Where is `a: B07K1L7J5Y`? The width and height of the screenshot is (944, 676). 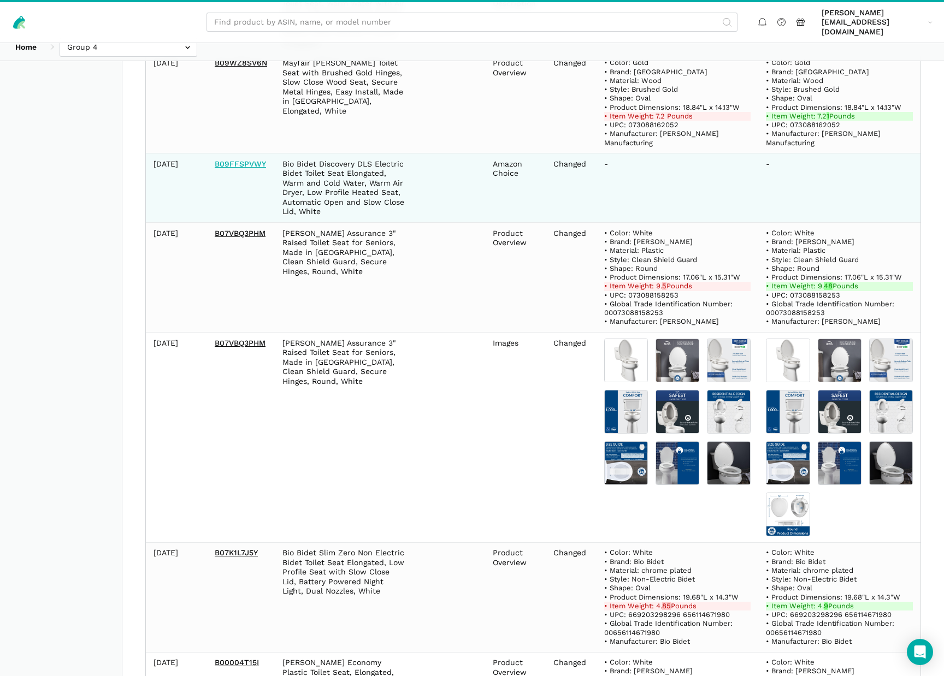
a: B07K1L7J5Y is located at coordinates (236, 553).